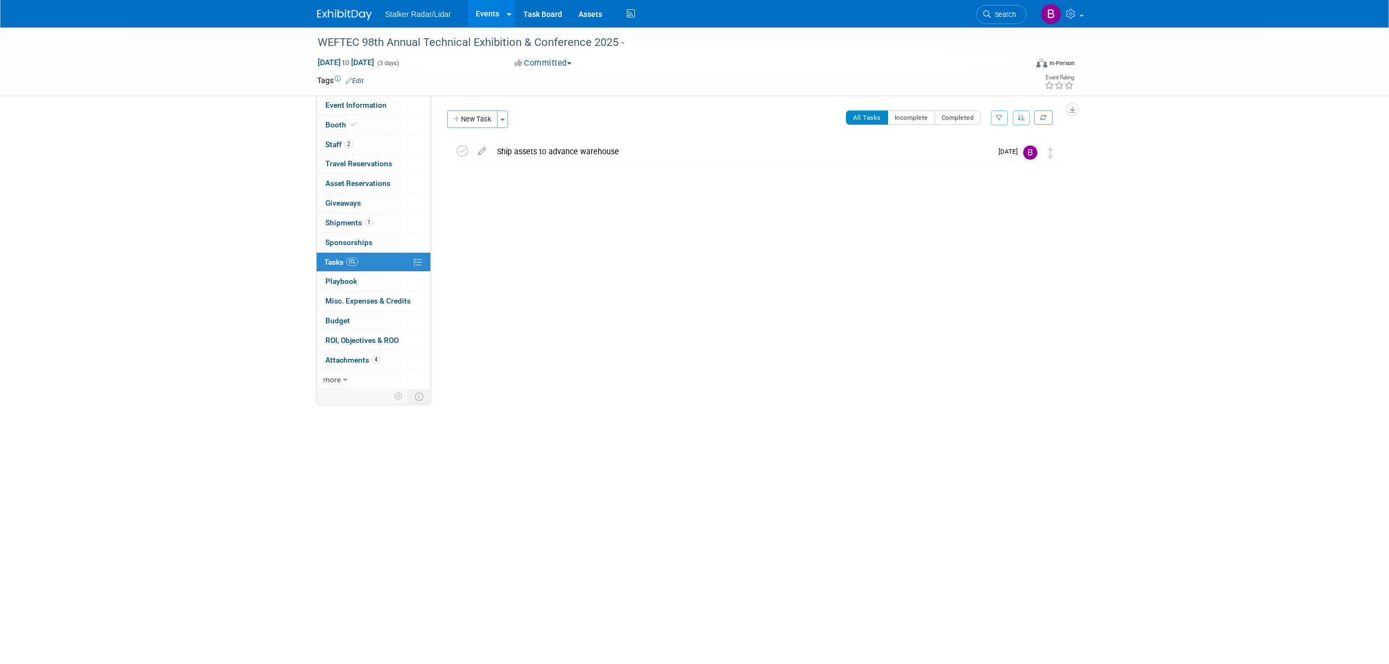 This screenshot has height=664, width=1389. What do you see at coordinates (1004, 14) in the screenshot?
I see `span: Search` at bounding box center [1004, 14].